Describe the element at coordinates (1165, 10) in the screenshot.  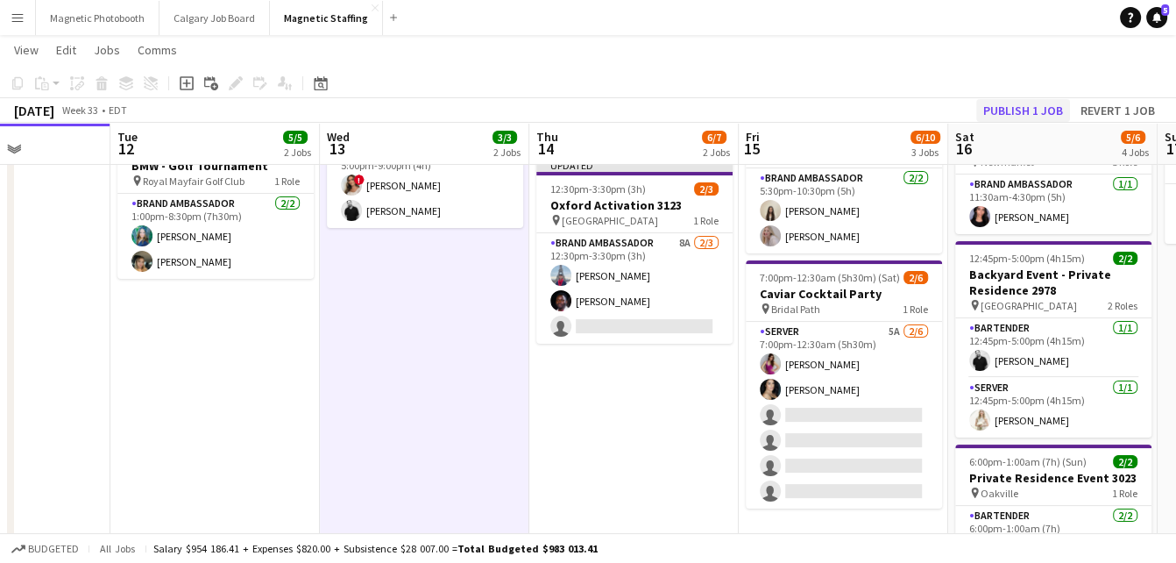
I see `span: 5` at that location.